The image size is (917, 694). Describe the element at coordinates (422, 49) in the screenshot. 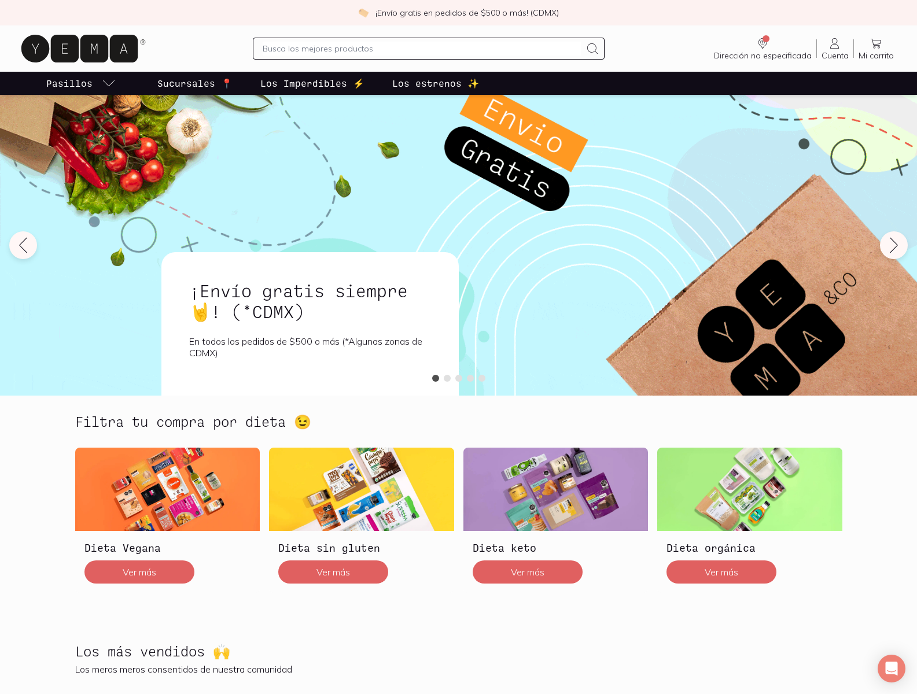

I see `input: Busca los mejores productos` at that location.